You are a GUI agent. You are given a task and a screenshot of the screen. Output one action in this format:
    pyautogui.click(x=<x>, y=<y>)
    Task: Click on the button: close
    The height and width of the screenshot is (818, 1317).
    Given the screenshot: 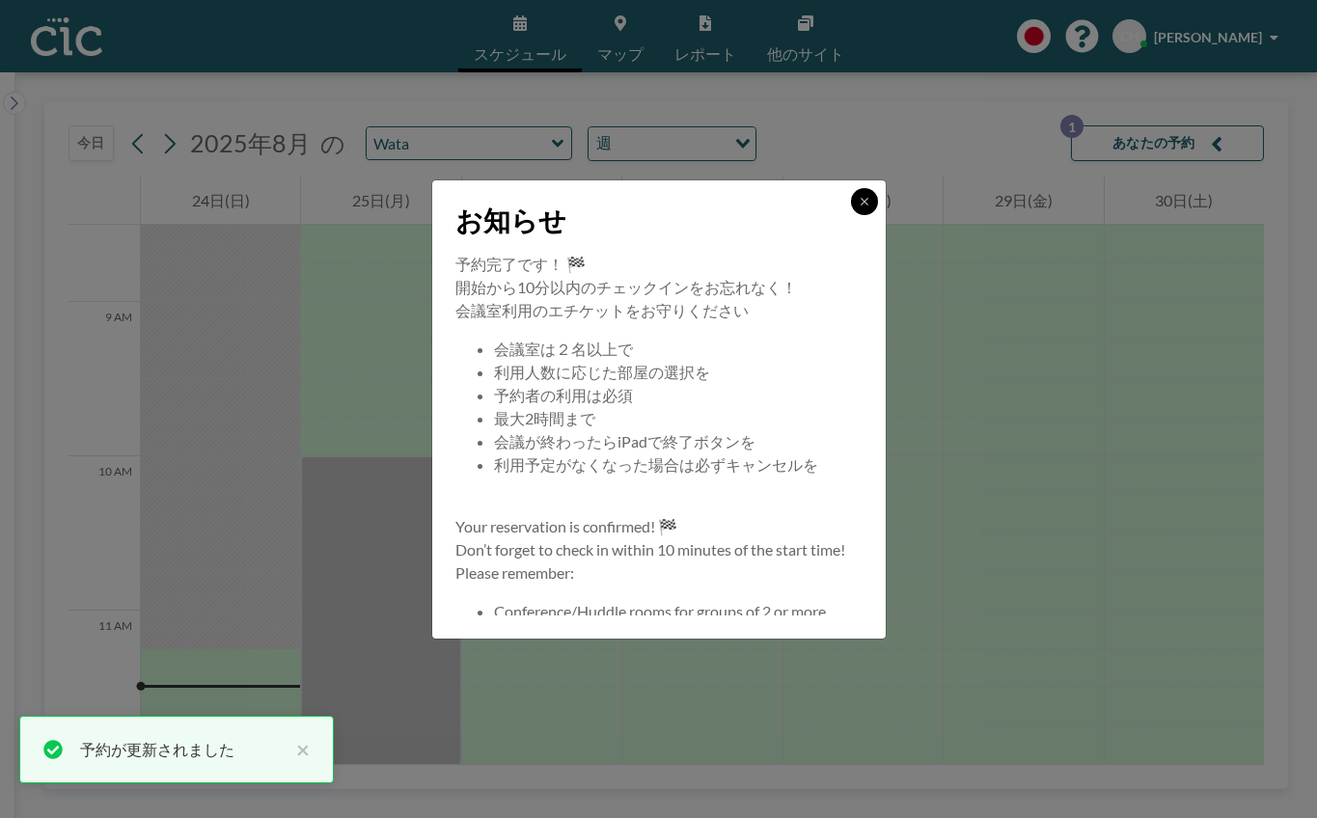 What is the action you would take?
    pyautogui.click(x=298, y=749)
    